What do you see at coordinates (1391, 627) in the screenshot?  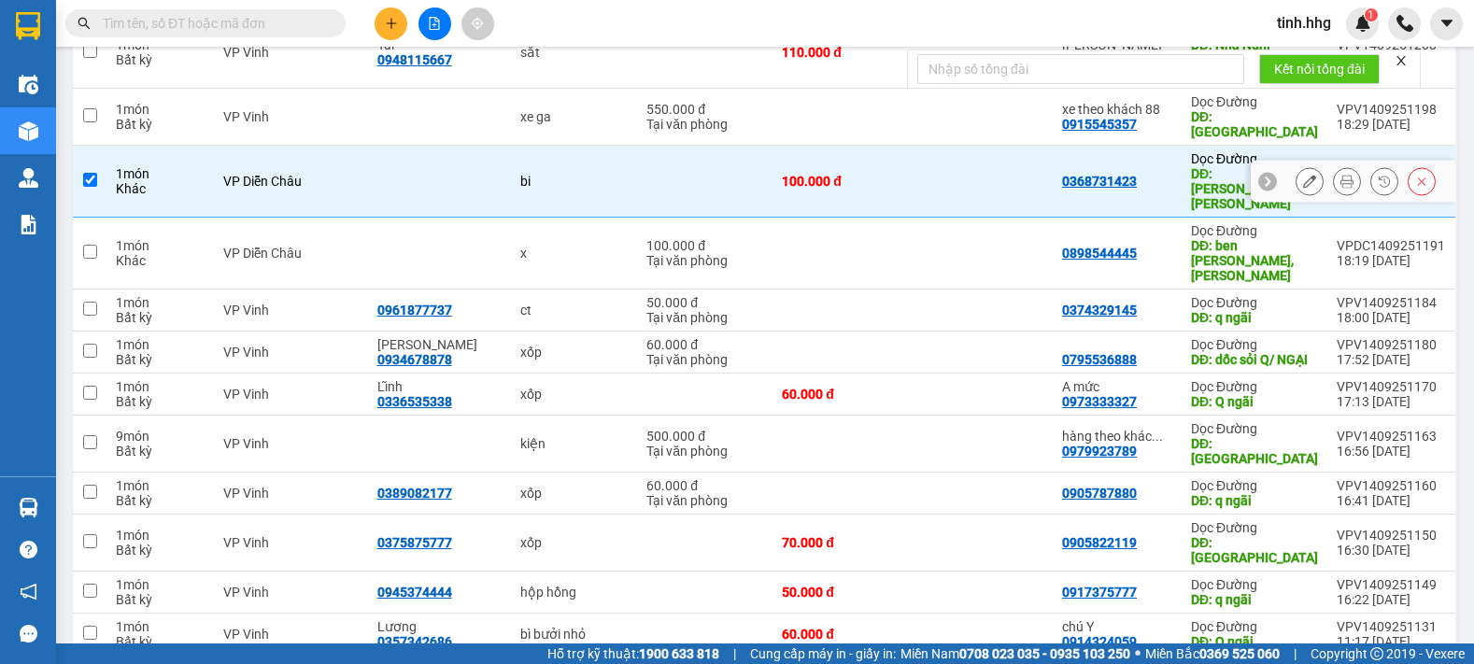 I see `div: VPV1409251131` at bounding box center [1391, 627].